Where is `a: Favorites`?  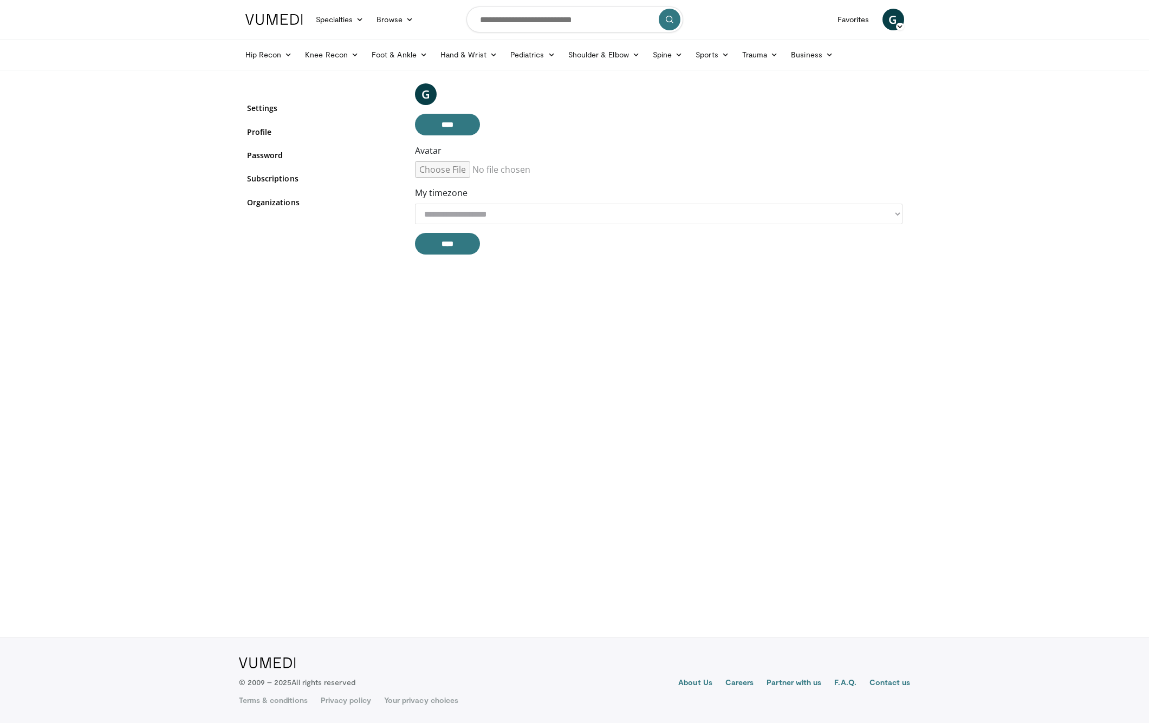
a: Favorites is located at coordinates (853, 19).